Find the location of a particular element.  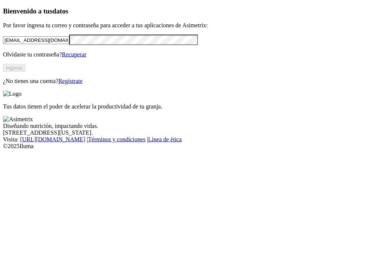

a: Recuperar is located at coordinates (74, 54).